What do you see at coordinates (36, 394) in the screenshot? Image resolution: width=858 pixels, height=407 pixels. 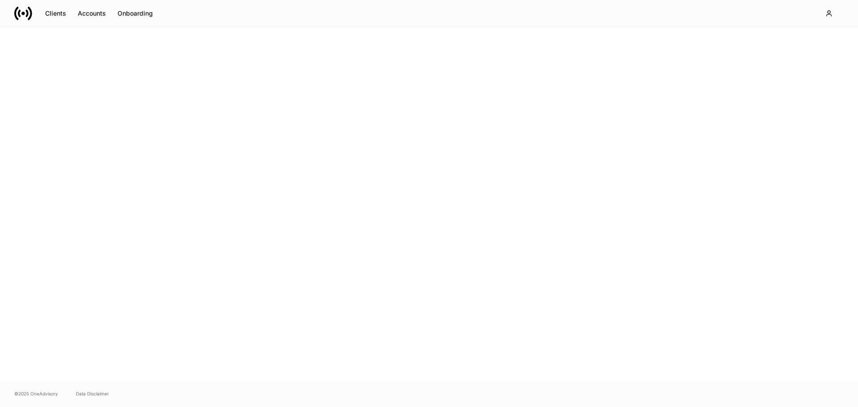 I see `span: © 2025 OneAdvisory` at bounding box center [36, 394].